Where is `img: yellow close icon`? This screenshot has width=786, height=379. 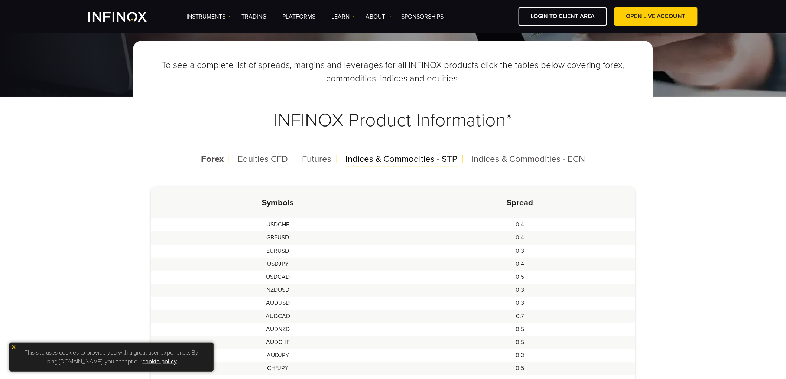
img: yellow close icon is located at coordinates (14, 347).